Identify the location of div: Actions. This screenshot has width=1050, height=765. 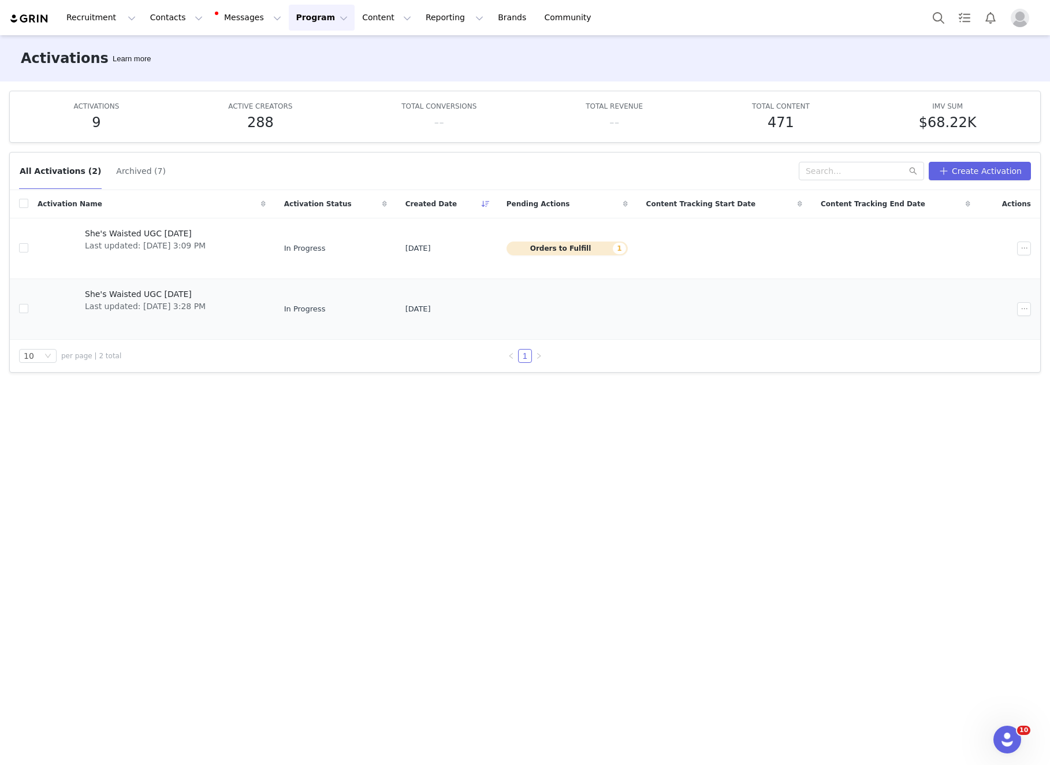
(1010, 204).